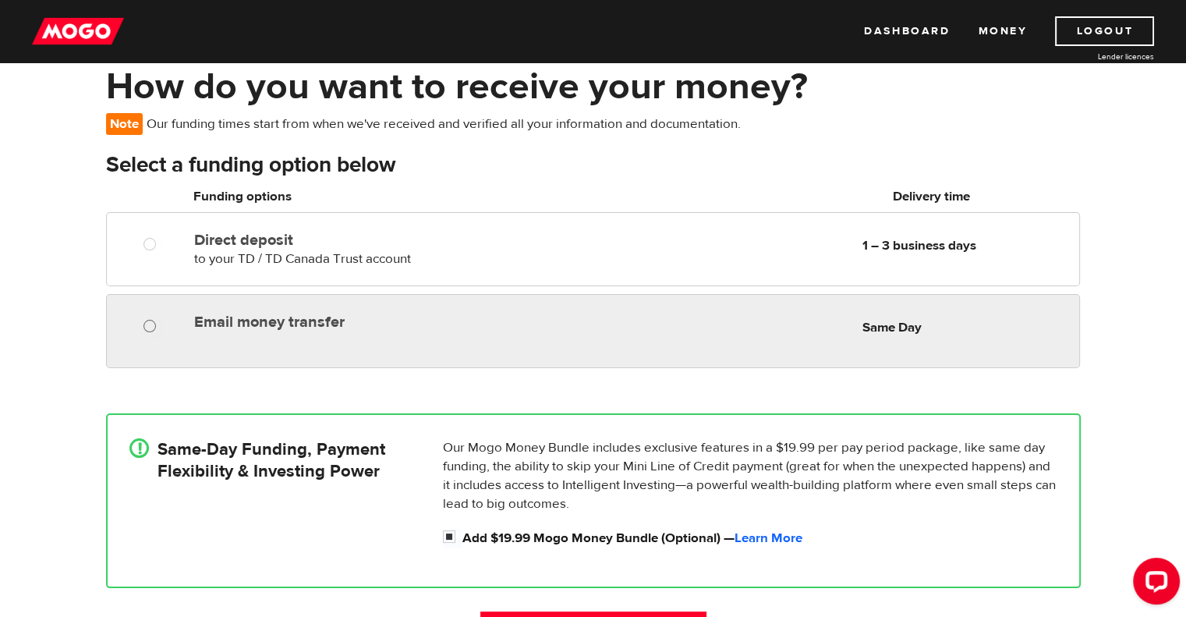  I want to click on h6: Funding options, so click(373, 196).